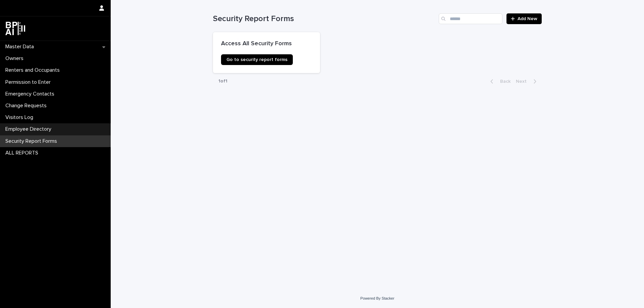 The image size is (644, 308). Describe the element at coordinates (20, 117) in the screenshot. I see `p: Visitors Log` at that location.